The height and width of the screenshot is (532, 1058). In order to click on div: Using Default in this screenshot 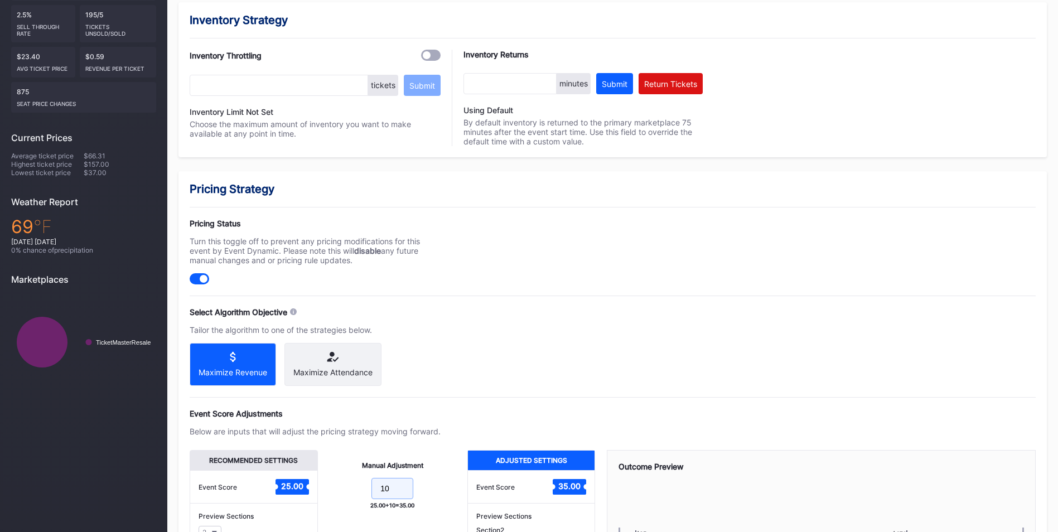, I will do `click(583, 110)`.